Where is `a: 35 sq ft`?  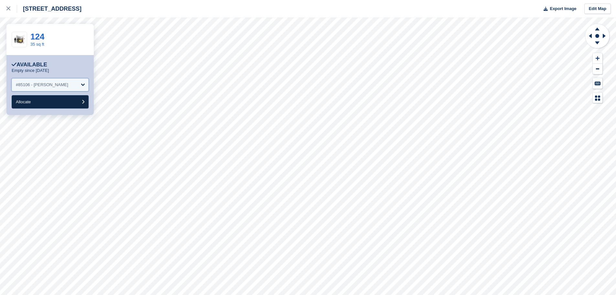
a: 35 sq ft is located at coordinates (37, 44).